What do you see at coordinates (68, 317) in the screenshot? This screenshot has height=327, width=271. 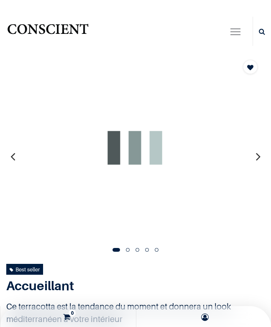 I see `a: 0` at bounding box center [68, 317].